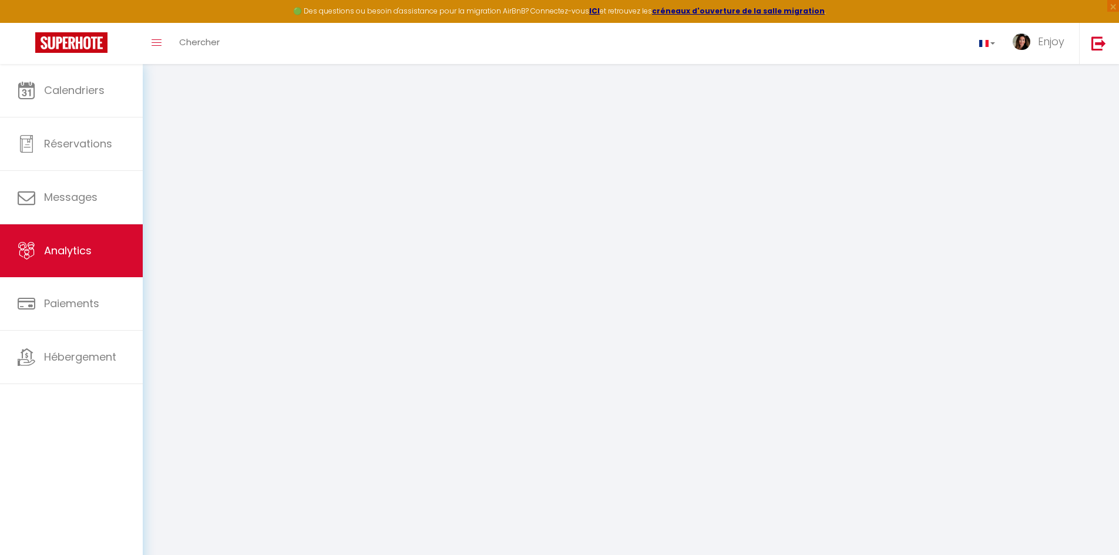 The height and width of the screenshot is (555, 1119). What do you see at coordinates (199, 43) in the screenshot?
I see `a: Chercher` at bounding box center [199, 43].